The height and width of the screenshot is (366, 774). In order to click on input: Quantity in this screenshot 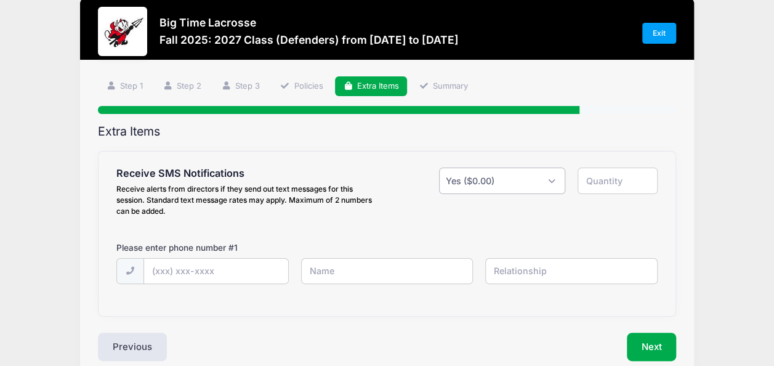, I will do `click(618, 180)`.